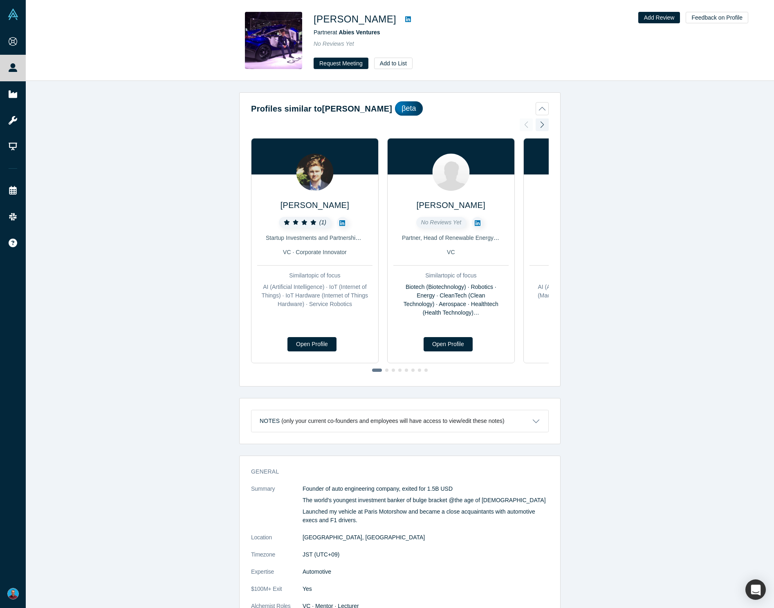 The width and height of the screenshot is (774, 608). What do you see at coordinates (400, 421) in the screenshot?
I see `button: Notes (only your current co-founders and employees will have access to view/edit these notes)` at bounding box center [400, 421].